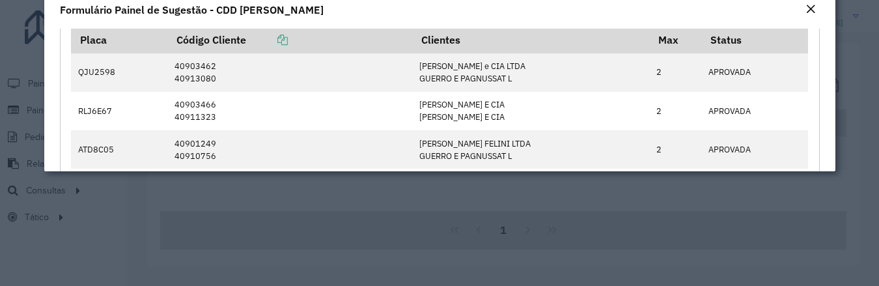 The image size is (879, 286). Describe the element at coordinates (119, 72) in the screenshot. I see `td: QJU2598` at that location.